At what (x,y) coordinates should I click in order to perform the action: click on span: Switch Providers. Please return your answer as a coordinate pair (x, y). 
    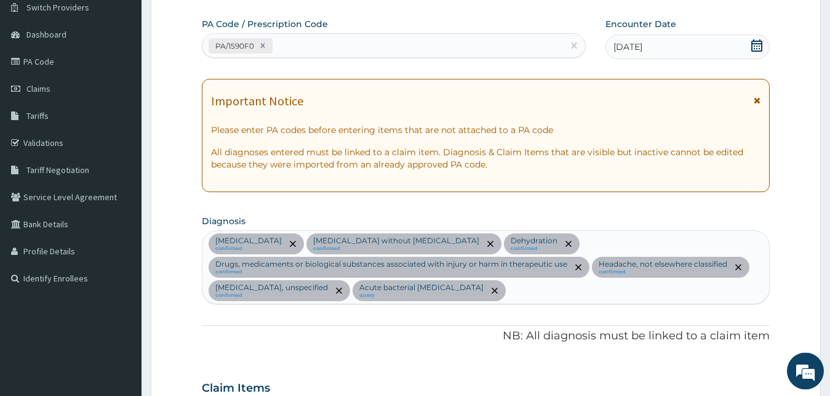
    Looking at the image, I should click on (58, 7).